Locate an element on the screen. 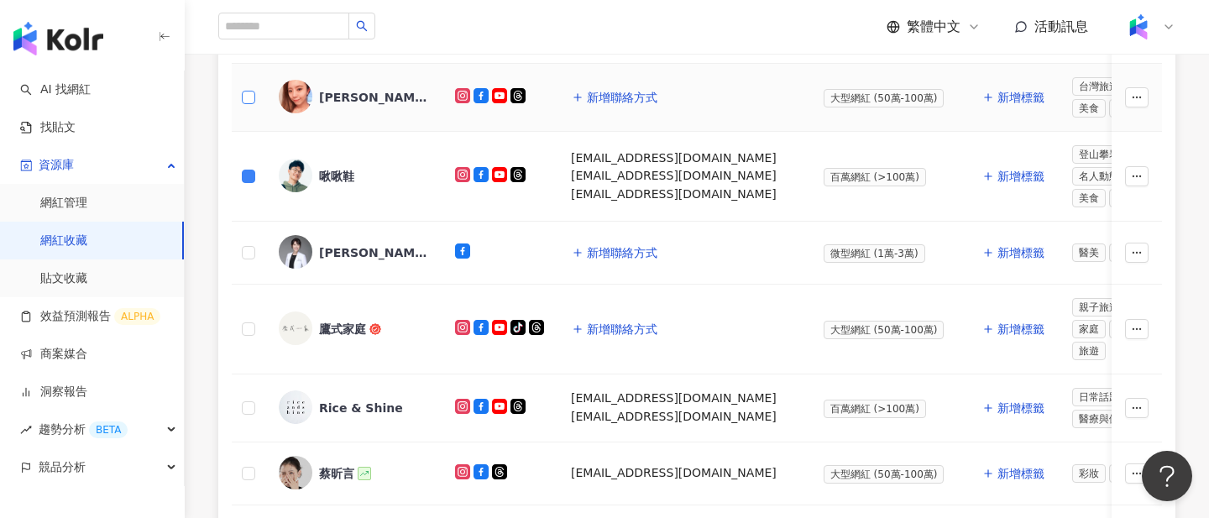 The height and width of the screenshot is (518, 1209). div: 蔡昕言 is located at coordinates (337, 473).